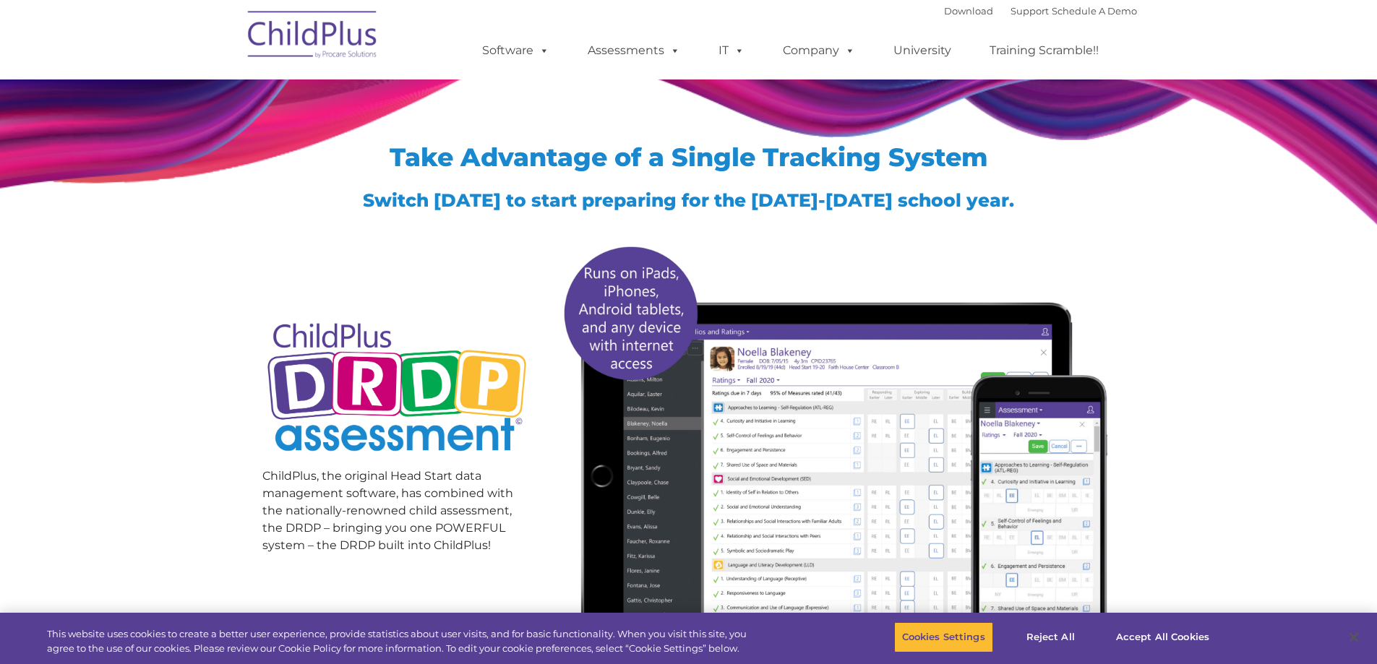 The width and height of the screenshot is (1377, 664). Describe the element at coordinates (313, 37) in the screenshot. I see `img: ChildPlus by Procare Solutions` at that location.